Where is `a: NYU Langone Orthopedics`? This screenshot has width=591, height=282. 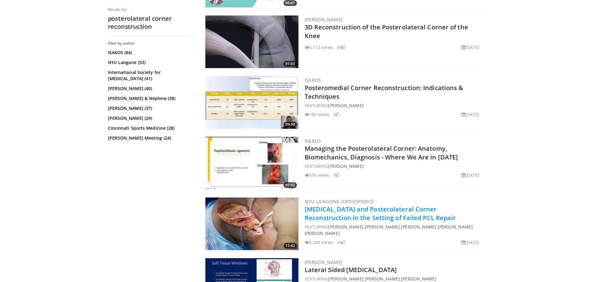 a: NYU Langone Orthopedics is located at coordinates (339, 202).